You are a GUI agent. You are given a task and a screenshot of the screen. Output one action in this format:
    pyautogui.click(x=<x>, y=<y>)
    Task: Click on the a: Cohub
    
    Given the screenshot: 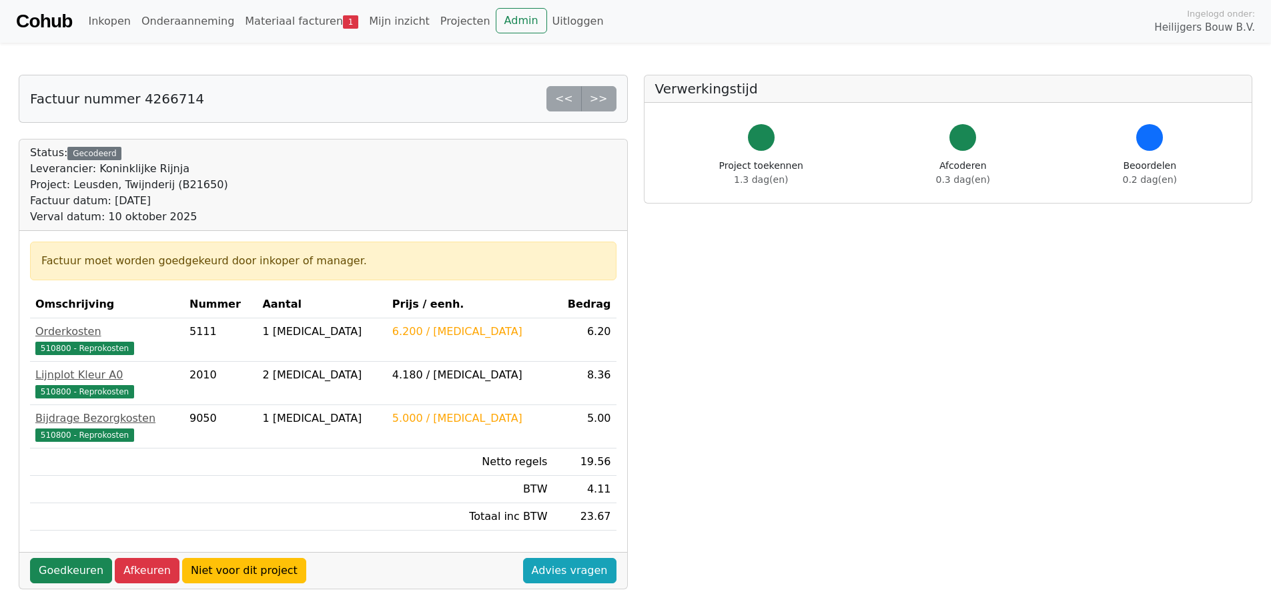 What is the action you would take?
    pyautogui.click(x=44, y=21)
    